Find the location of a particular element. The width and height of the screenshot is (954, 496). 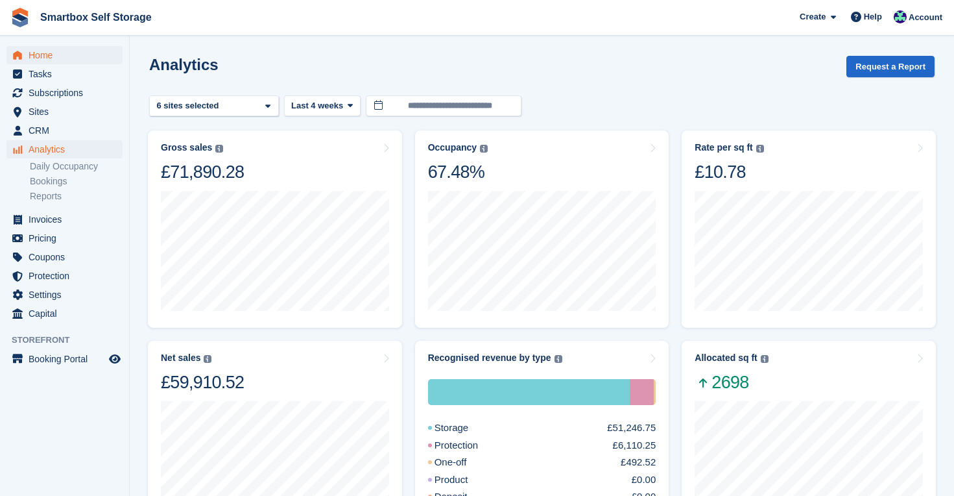

h2: Analytics is located at coordinates (184, 64).